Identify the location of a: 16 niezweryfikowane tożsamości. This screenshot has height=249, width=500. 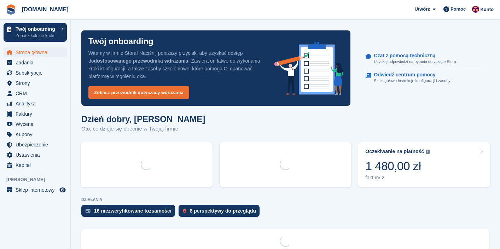
(130, 213).